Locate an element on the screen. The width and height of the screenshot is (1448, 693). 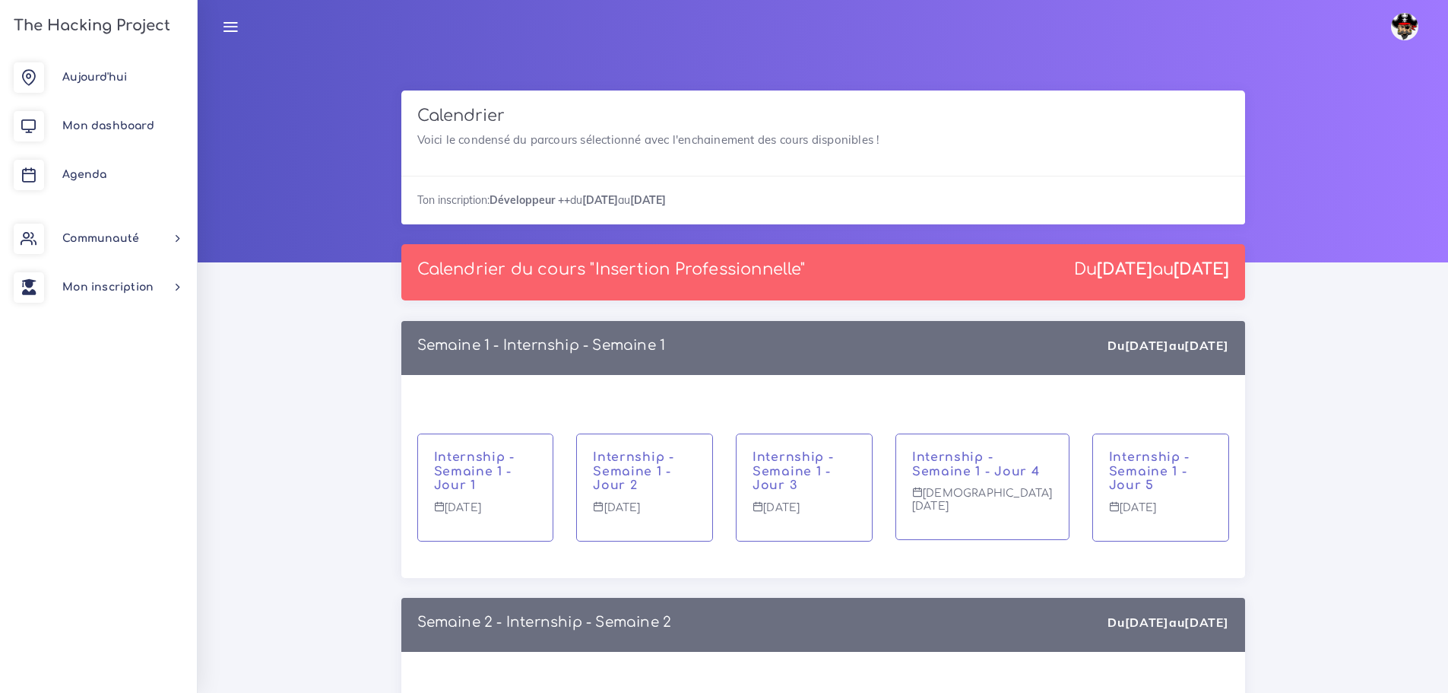
a: Internship - Semaine 1 - Jour 5 is located at coordinates (1150, 471).